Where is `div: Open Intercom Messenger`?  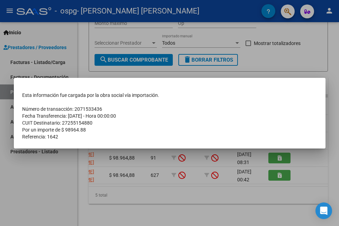 div: Open Intercom Messenger is located at coordinates (324, 211).